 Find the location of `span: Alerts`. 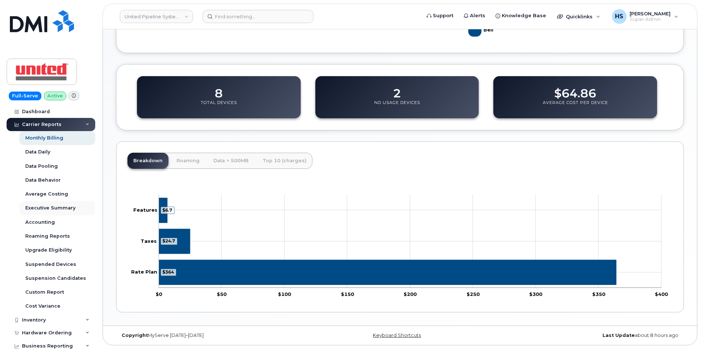

span: Alerts is located at coordinates (477, 16).